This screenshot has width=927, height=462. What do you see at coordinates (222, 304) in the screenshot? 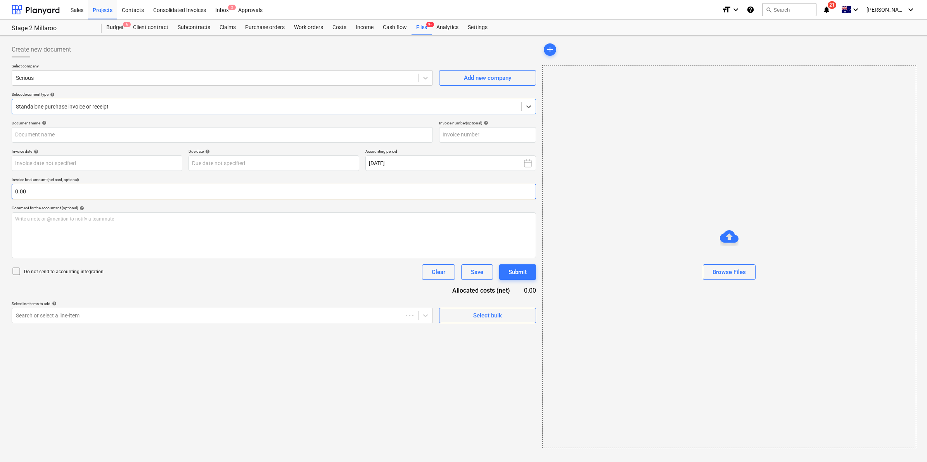
I see `div: Select line-items to add` at bounding box center [222, 304].